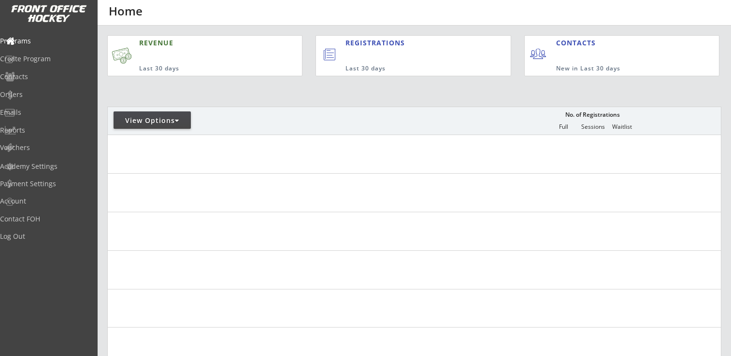  What do you see at coordinates (563, 127) in the screenshot?
I see `div: Full` at bounding box center [563, 127].